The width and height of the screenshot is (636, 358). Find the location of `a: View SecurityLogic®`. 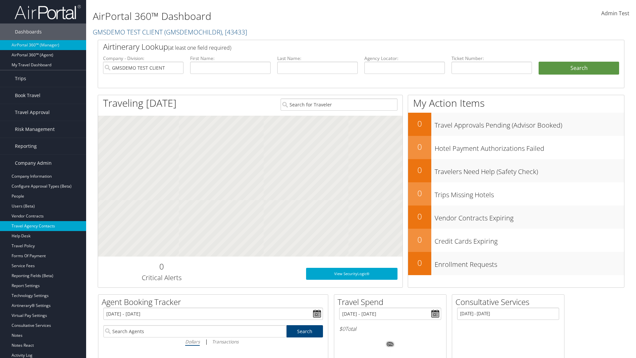

a: View SecurityLogic® is located at coordinates (352, 274).